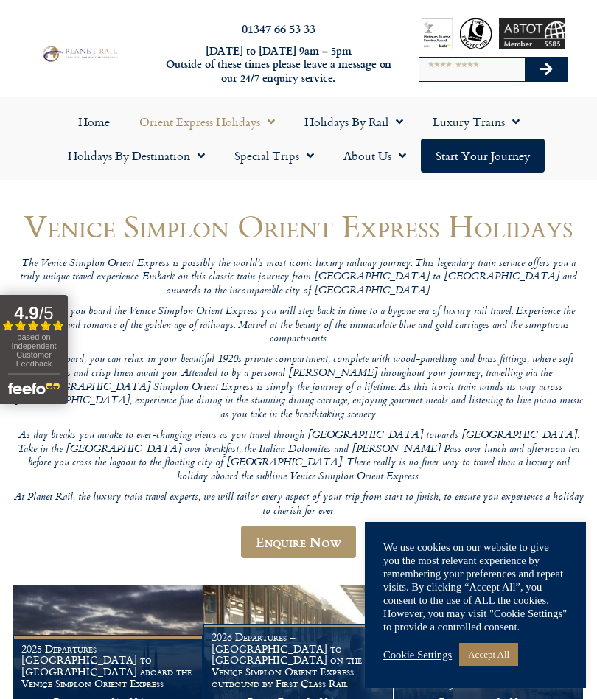 This screenshot has height=699, width=597. Describe the element at coordinates (298, 387) in the screenshot. I see `p: Once on board, you can relax in your beautiful 1920s private compartment, complete with wood-pane...` at that location.